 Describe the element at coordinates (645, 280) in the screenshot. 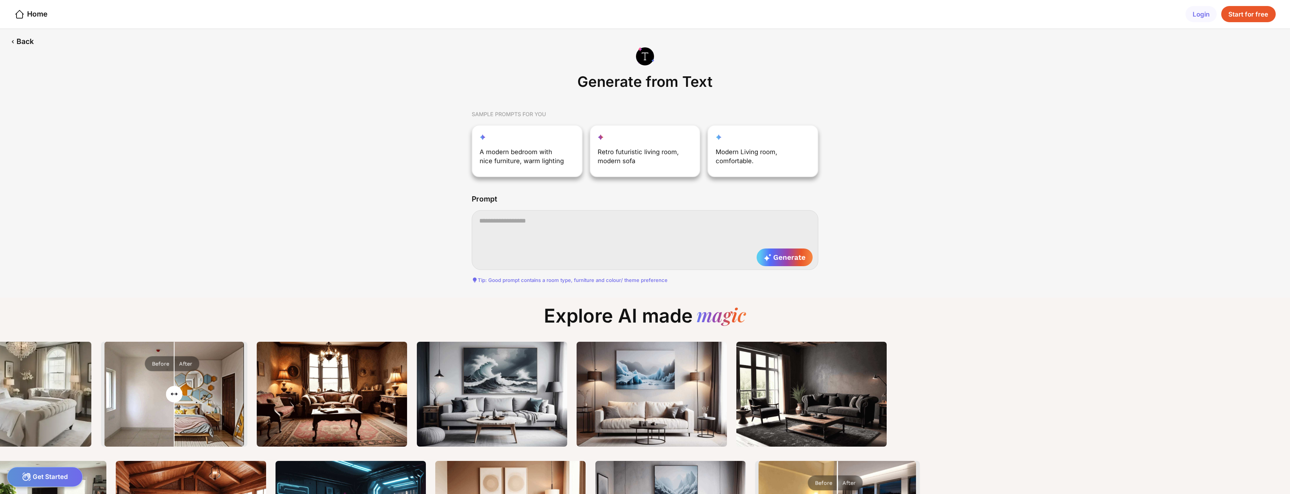

I see `div: Tip: Good prompt contains a room type, furniture and colour/ theme preference` at that location.